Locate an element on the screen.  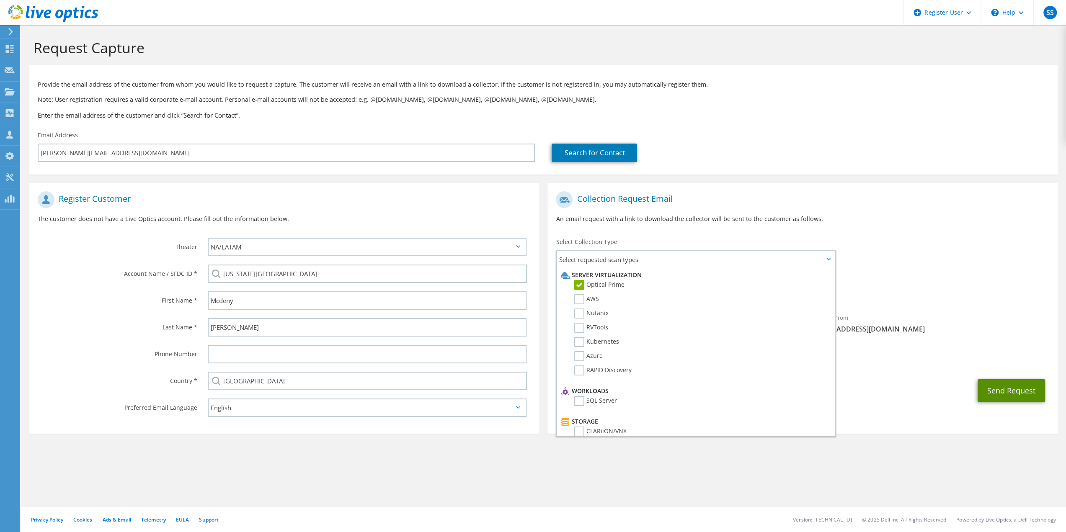
label: RVTools is located at coordinates (591, 328).